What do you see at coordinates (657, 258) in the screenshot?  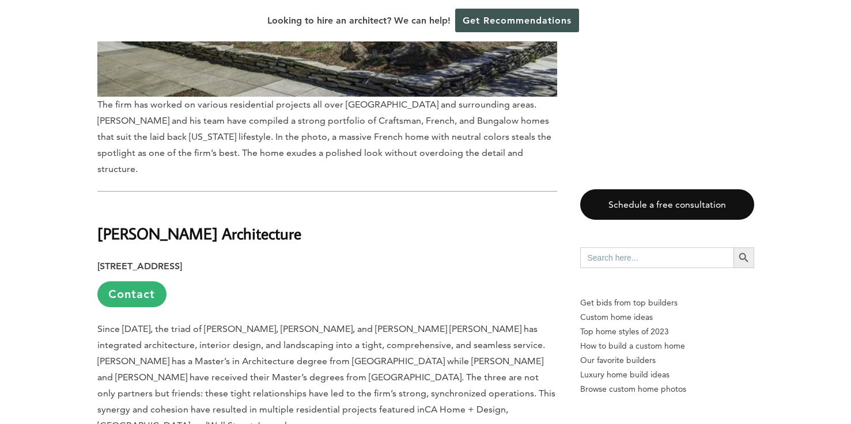 I see `input: Search here...` at bounding box center [657, 258].